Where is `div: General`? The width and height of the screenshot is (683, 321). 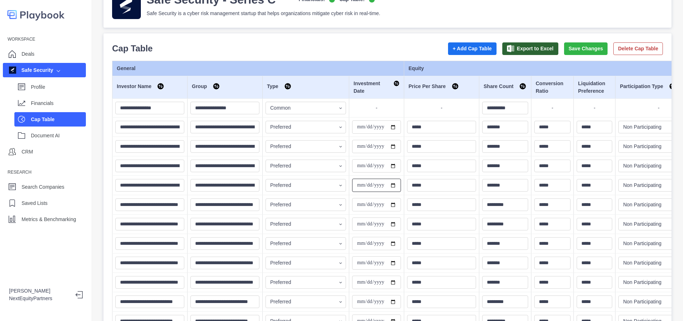 div: General is located at coordinates (258, 68).